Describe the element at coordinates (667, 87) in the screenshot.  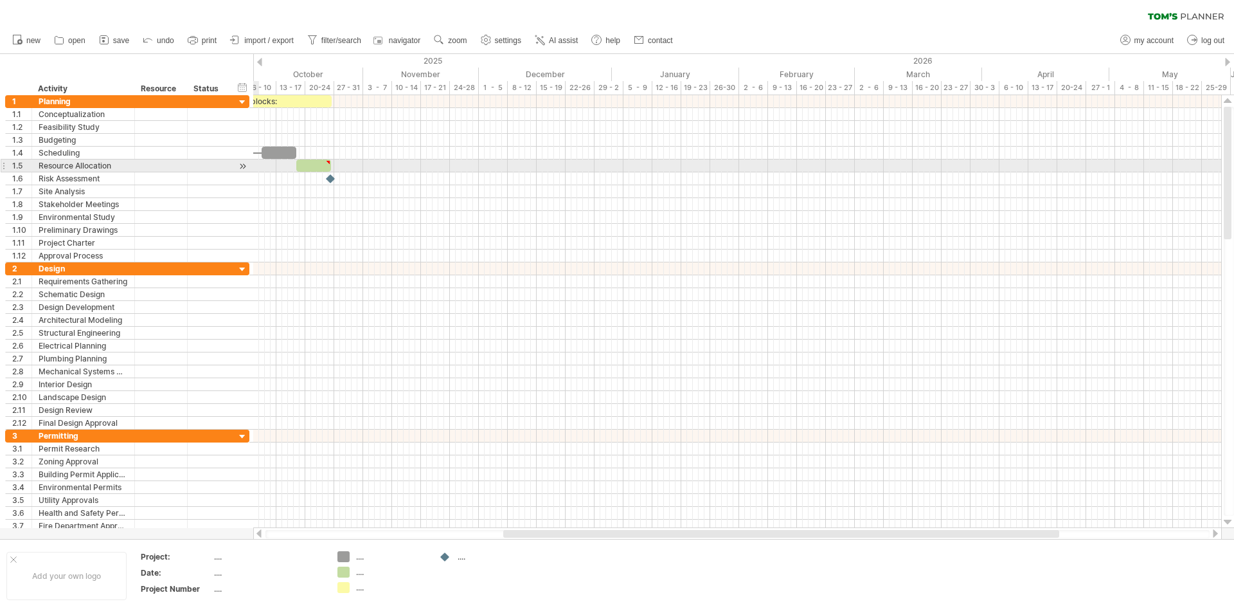
I see `div: 12 - 16` at that location.